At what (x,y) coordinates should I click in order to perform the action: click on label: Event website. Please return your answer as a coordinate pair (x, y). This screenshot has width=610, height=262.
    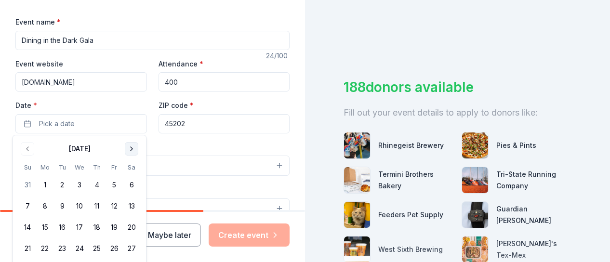
    Looking at the image, I should click on (39, 64).